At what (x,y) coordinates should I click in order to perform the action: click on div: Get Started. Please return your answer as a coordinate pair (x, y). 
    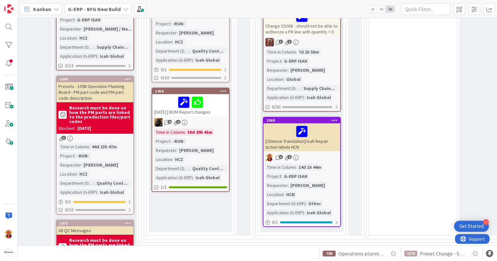
    Looking at the image, I should click on (471, 227).